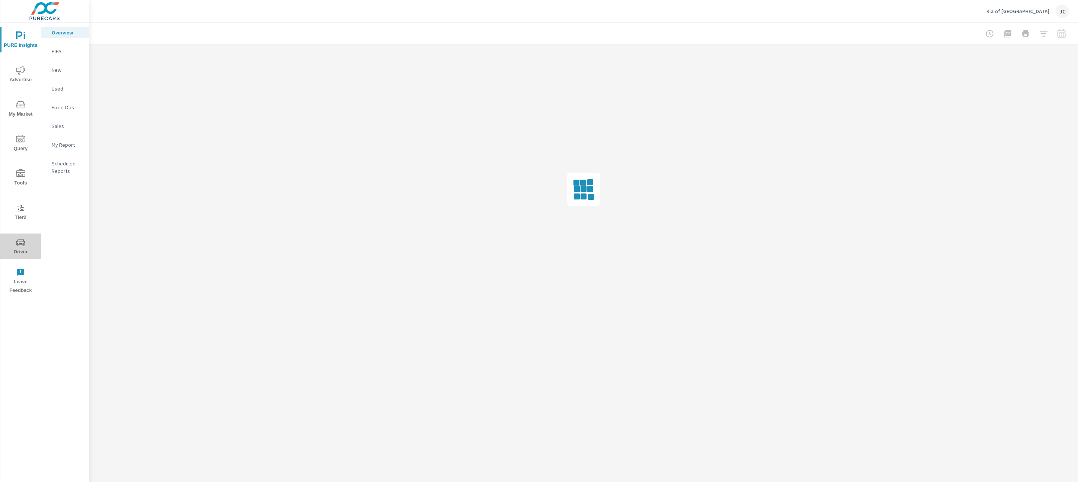  What do you see at coordinates (67, 145) in the screenshot?
I see `p: My Report` at bounding box center [67, 145].